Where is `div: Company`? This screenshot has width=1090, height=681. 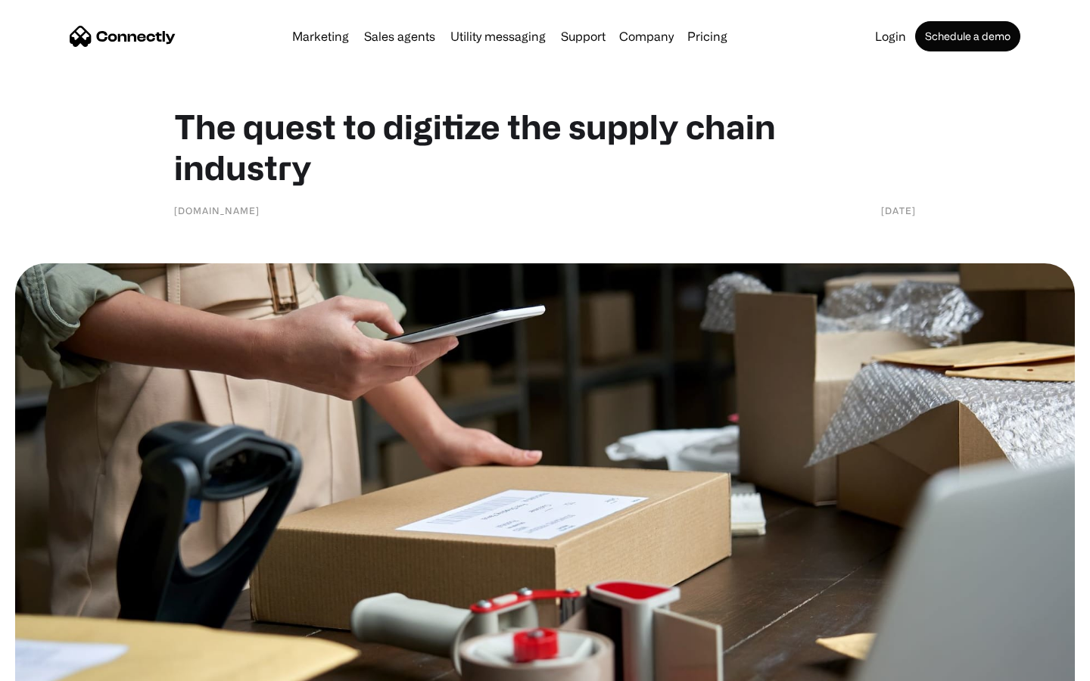
div: Company is located at coordinates (646, 36).